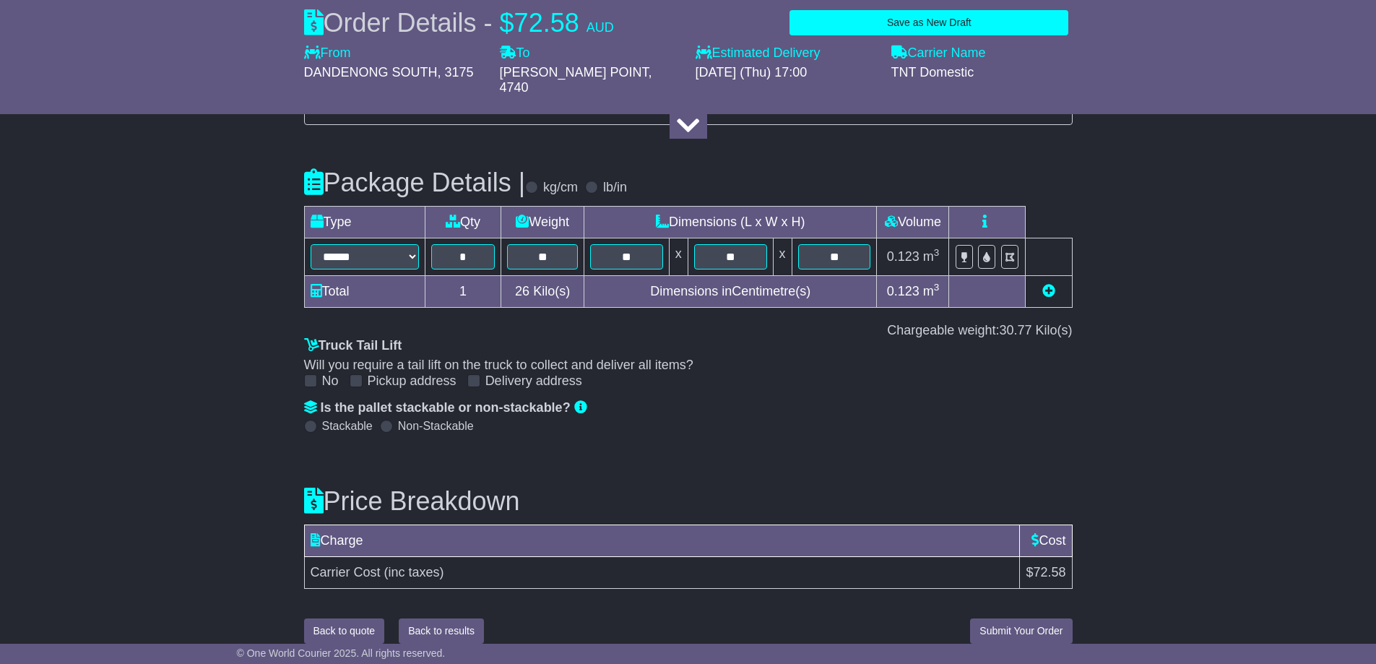 Image resolution: width=1376 pixels, height=664 pixels. What do you see at coordinates (345, 572) in the screenshot?
I see `span: Carrier Cost` at bounding box center [345, 572].